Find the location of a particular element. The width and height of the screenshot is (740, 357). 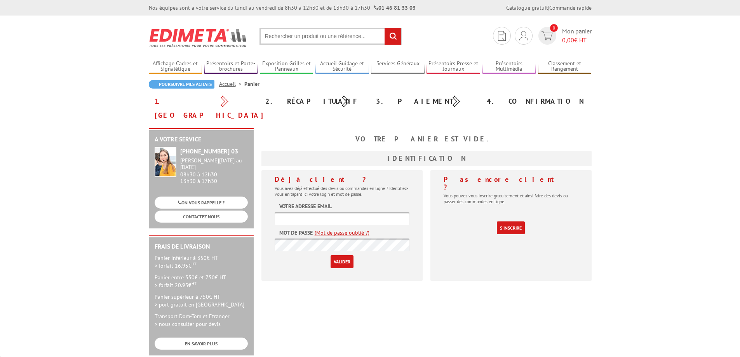

h4: Pas encore client ? is located at coordinates (511, 183).